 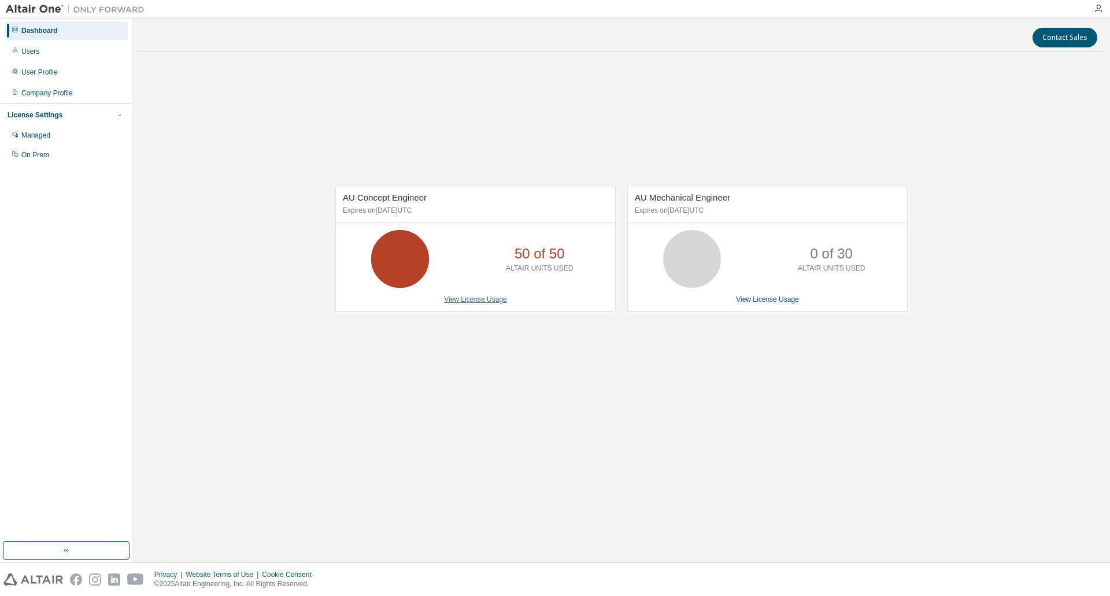 I want to click on span: AU Concept Engineer, so click(x=384, y=197).